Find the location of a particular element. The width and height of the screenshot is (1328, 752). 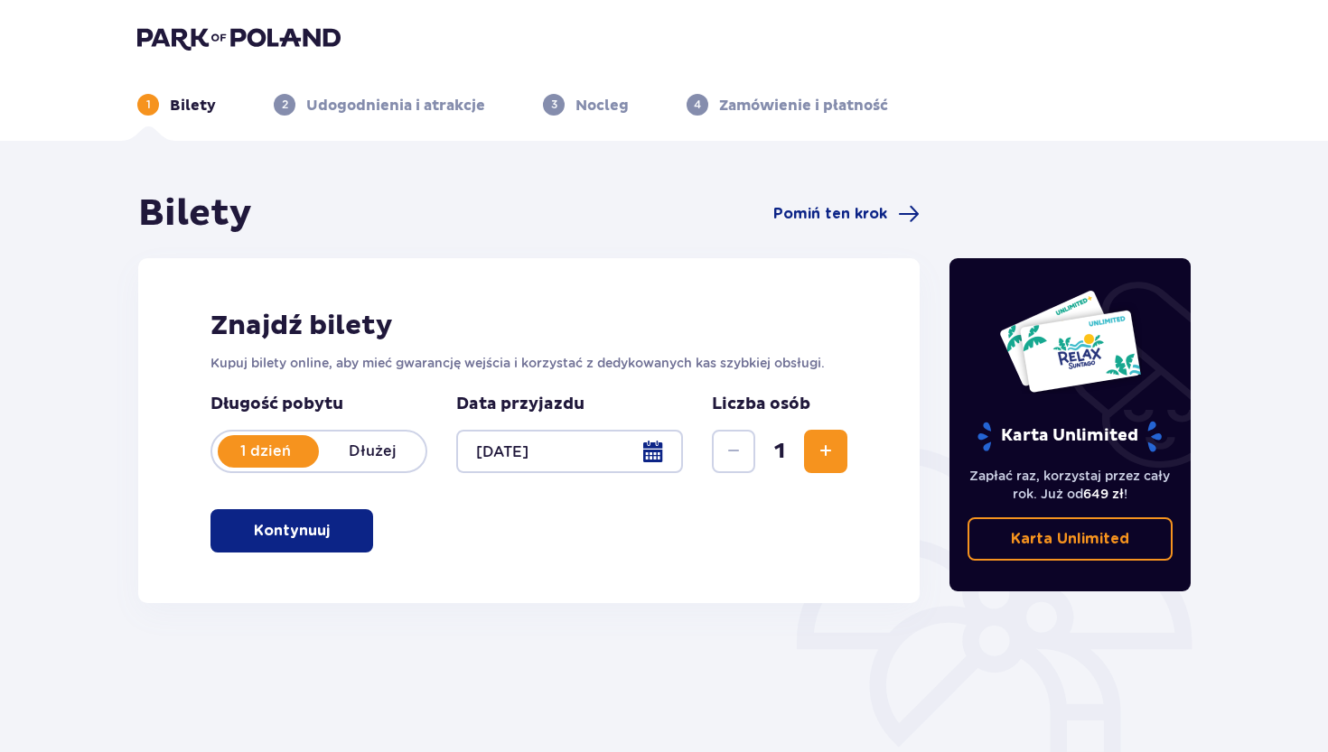

p: 3 is located at coordinates (554, 105).